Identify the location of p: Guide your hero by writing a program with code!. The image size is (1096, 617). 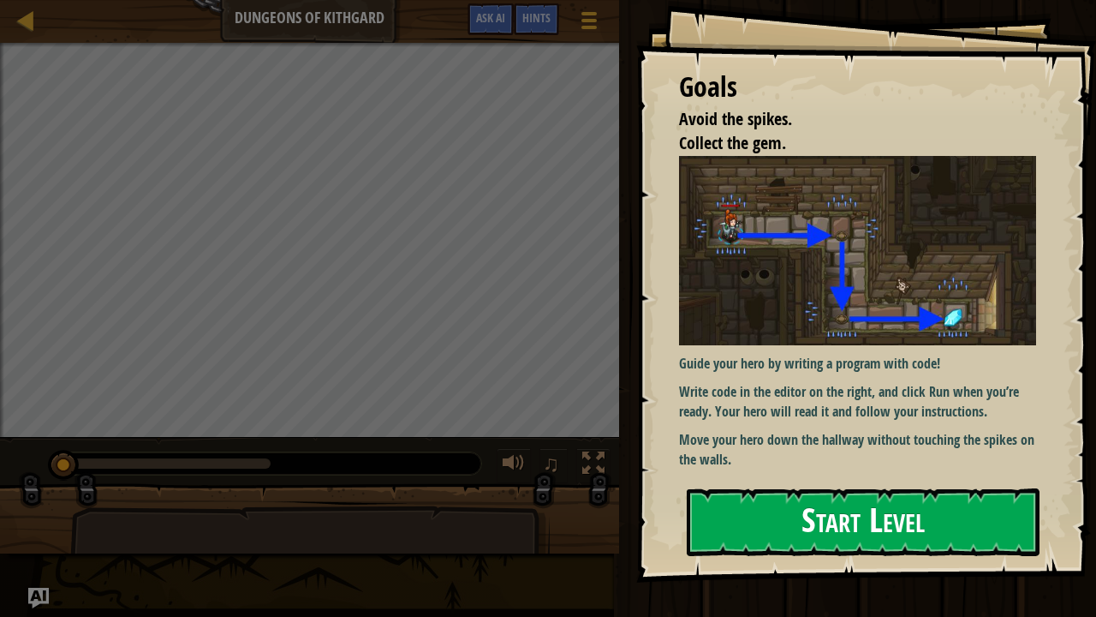
(864, 363).